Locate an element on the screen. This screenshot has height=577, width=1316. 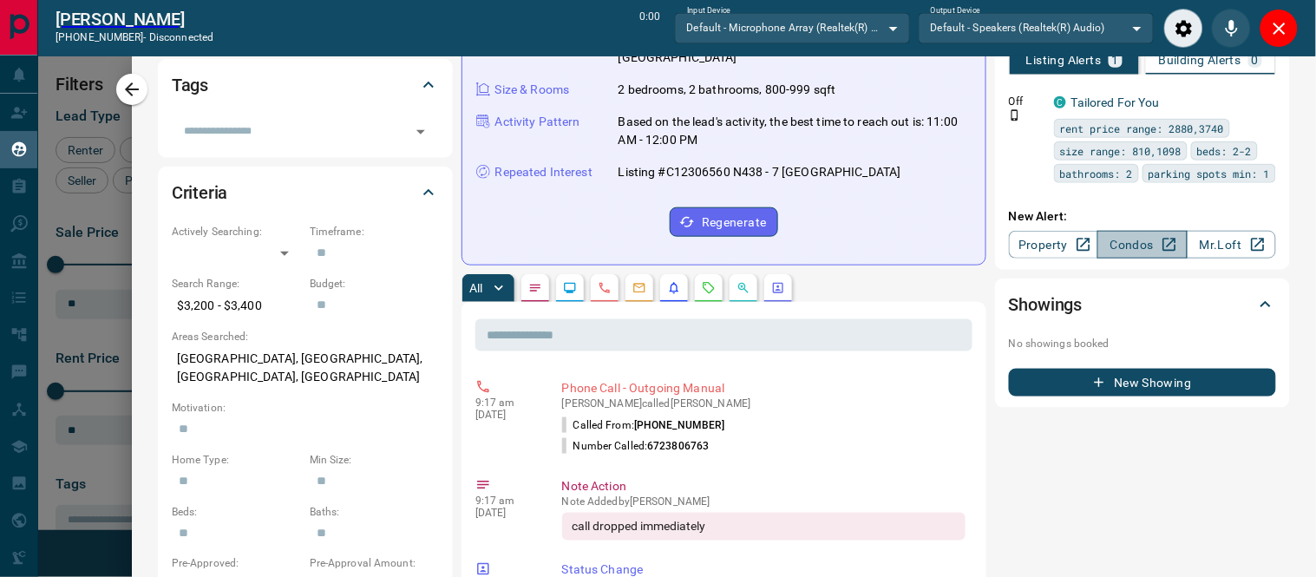
span: rent price range: 2880,3740 is located at coordinates (1142, 128).